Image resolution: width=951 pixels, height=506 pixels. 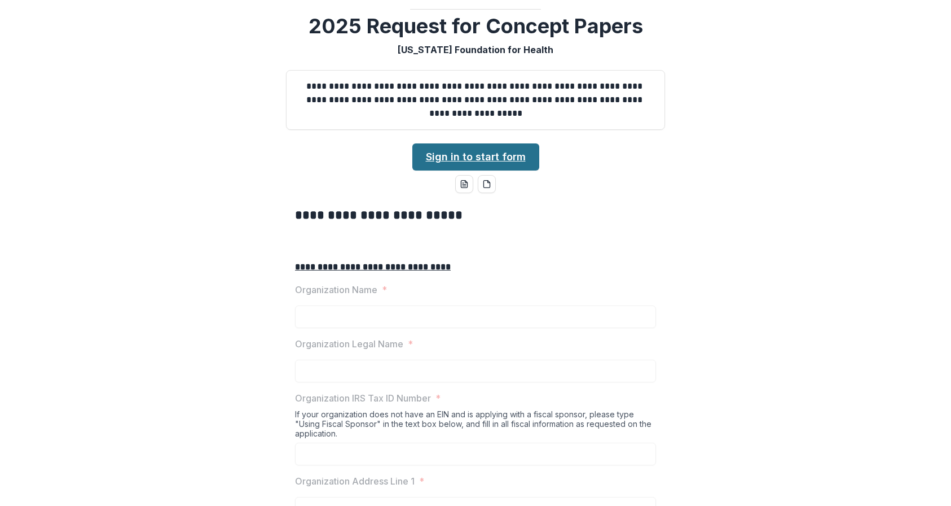 What do you see at coordinates (464, 184) in the screenshot?
I see `button: word-download` at bounding box center [464, 184].